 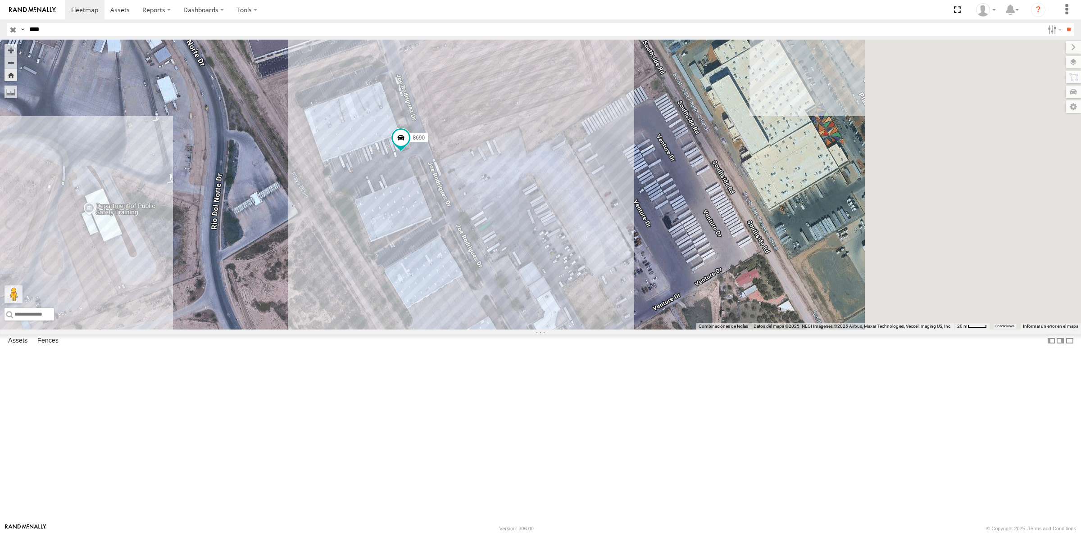 I want to click on div: © Copyright 2025 -, so click(x=1031, y=529).